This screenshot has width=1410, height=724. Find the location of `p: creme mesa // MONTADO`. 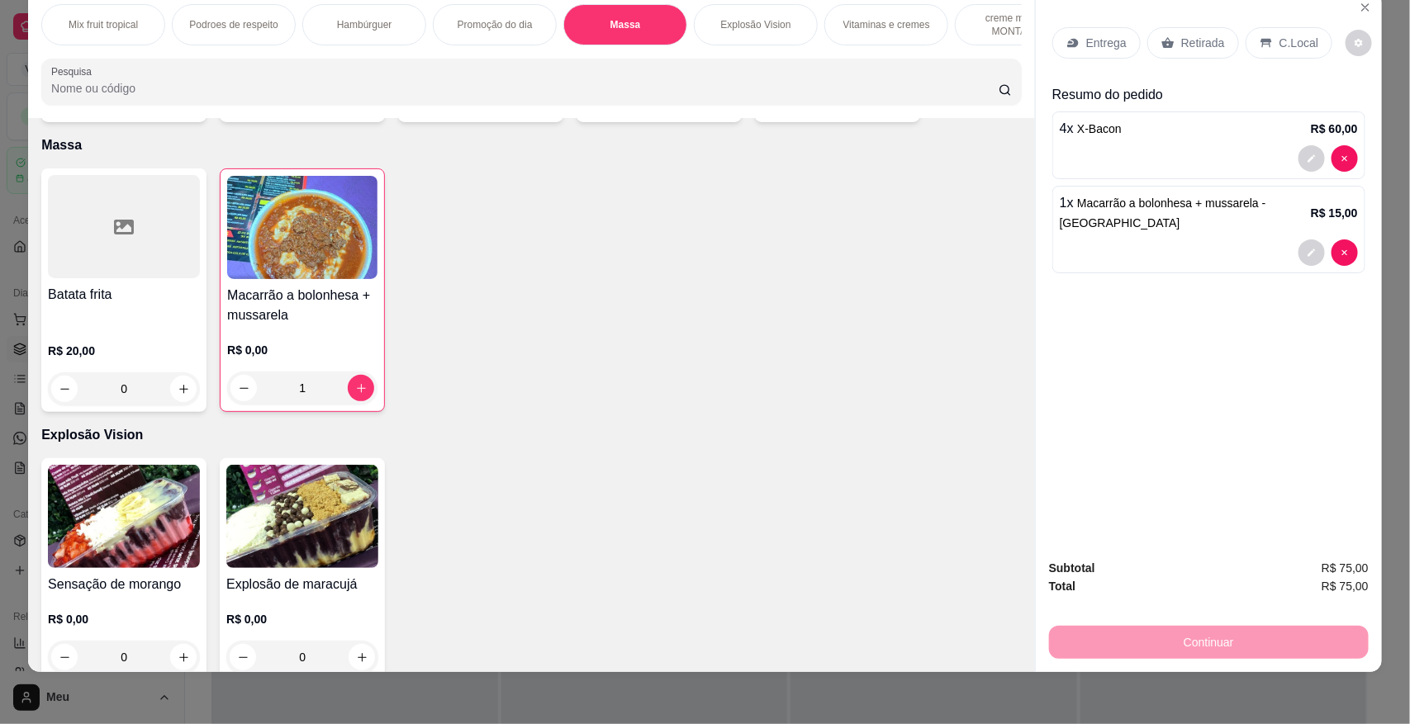

p: creme mesa // MONTADO is located at coordinates (1016, 25).